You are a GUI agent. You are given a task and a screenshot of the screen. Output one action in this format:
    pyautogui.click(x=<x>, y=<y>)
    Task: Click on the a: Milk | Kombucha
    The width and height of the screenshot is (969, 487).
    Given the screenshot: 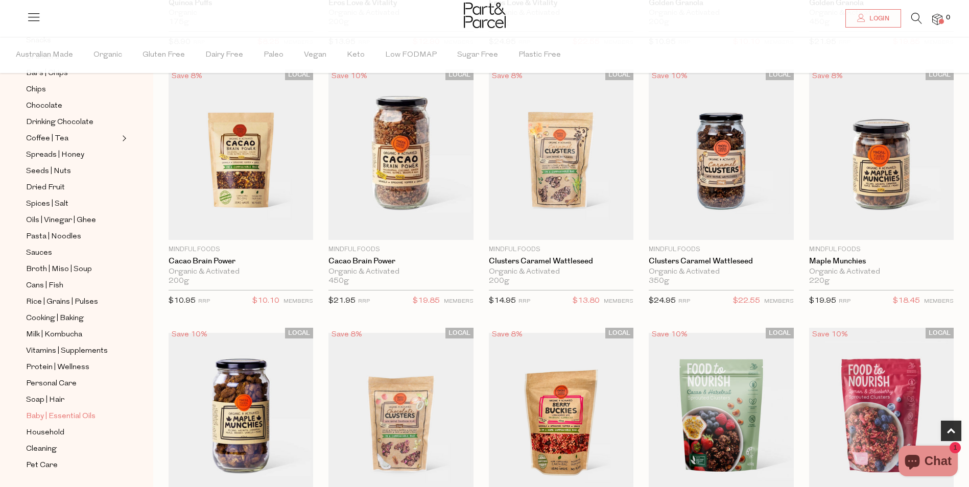 What is the action you would take?
    pyautogui.click(x=73, y=334)
    